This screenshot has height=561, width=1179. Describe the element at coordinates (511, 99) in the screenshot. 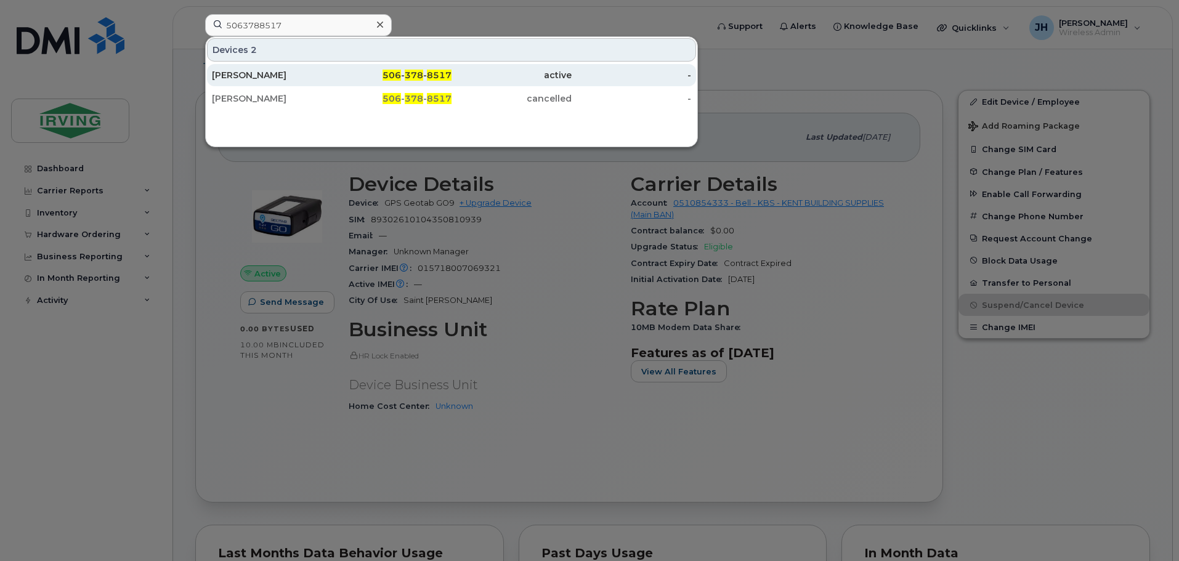

I see `div: cancelled` at that location.